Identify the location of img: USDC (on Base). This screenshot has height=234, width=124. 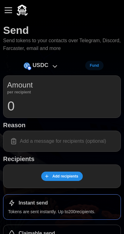
(27, 66).